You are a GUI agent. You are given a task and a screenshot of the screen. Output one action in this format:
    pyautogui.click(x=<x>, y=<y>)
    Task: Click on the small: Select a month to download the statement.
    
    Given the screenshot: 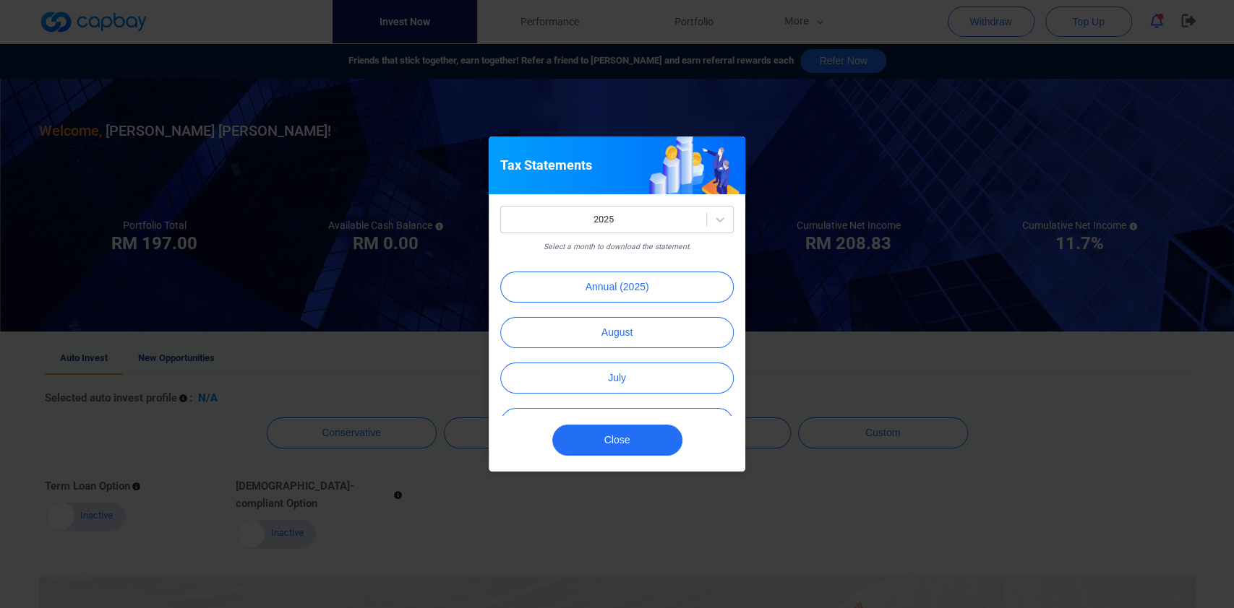 What is the action you would take?
    pyautogui.click(x=617, y=246)
    